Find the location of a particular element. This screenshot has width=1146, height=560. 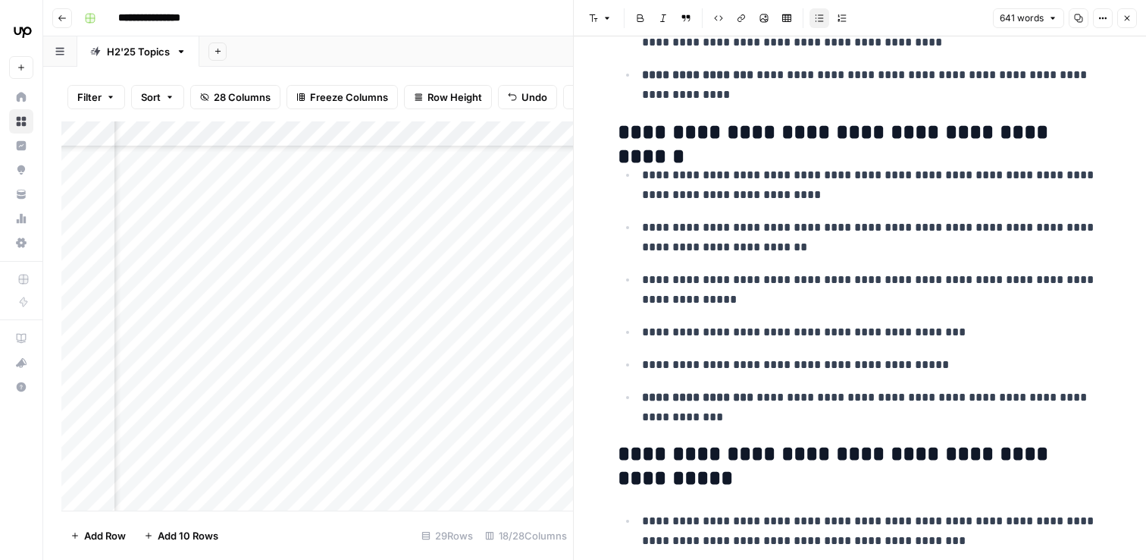

button: Undo is located at coordinates (528, 97).